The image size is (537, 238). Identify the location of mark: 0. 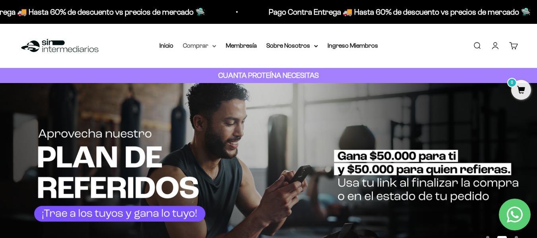
(512, 83).